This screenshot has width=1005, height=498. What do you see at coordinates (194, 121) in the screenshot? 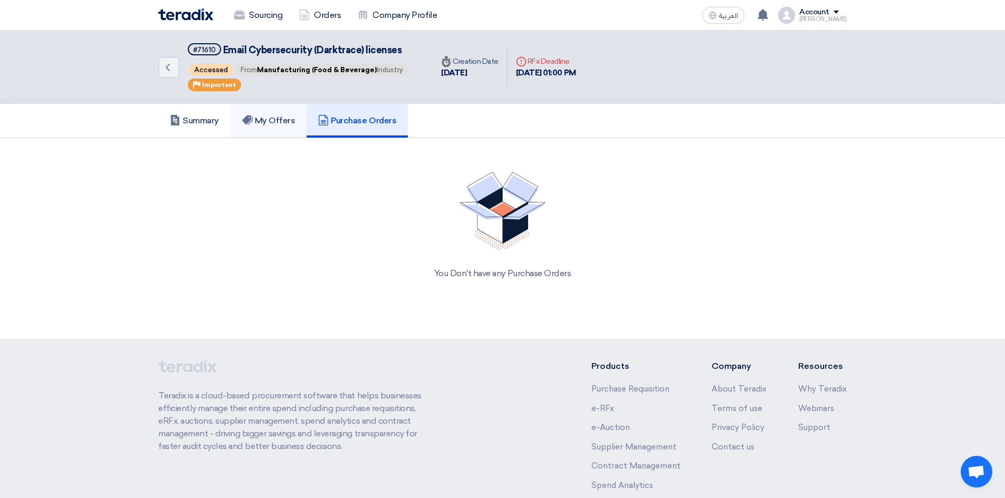
I see `h5: Summary` at bounding box center [194, 121].